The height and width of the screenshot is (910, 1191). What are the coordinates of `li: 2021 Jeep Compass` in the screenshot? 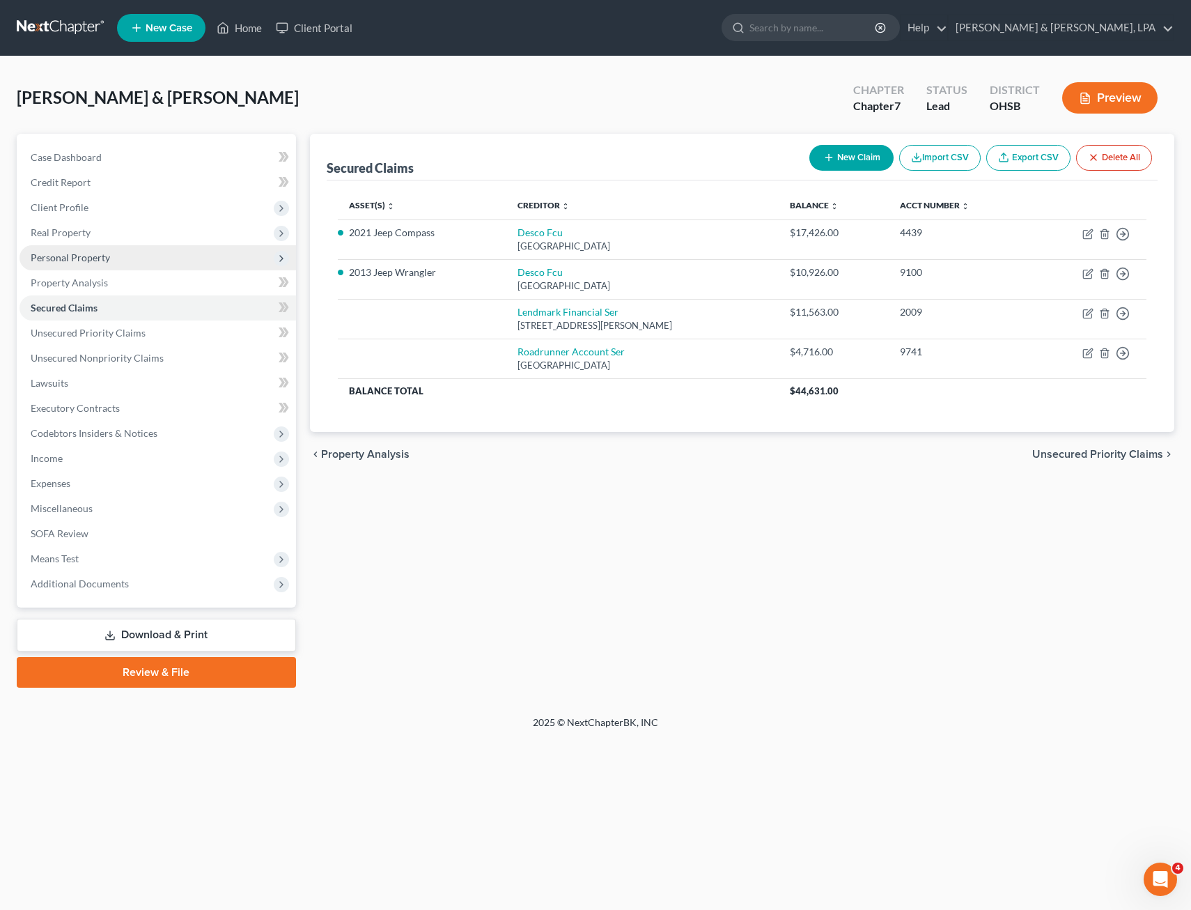 It's located at (422, 233).